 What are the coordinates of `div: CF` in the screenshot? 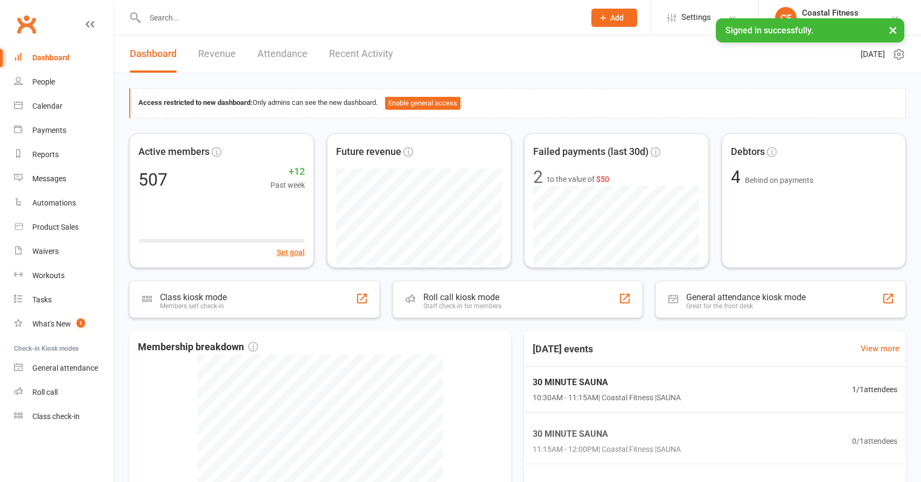 It's located at (785, 18).